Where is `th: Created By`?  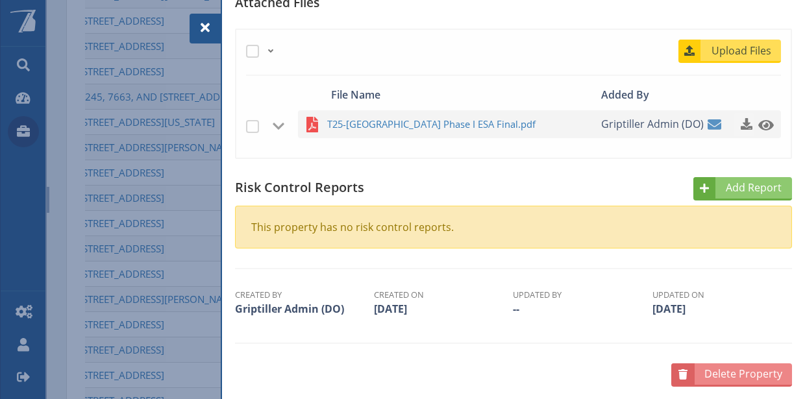
th: Created By is located at coordinates (303, 295).